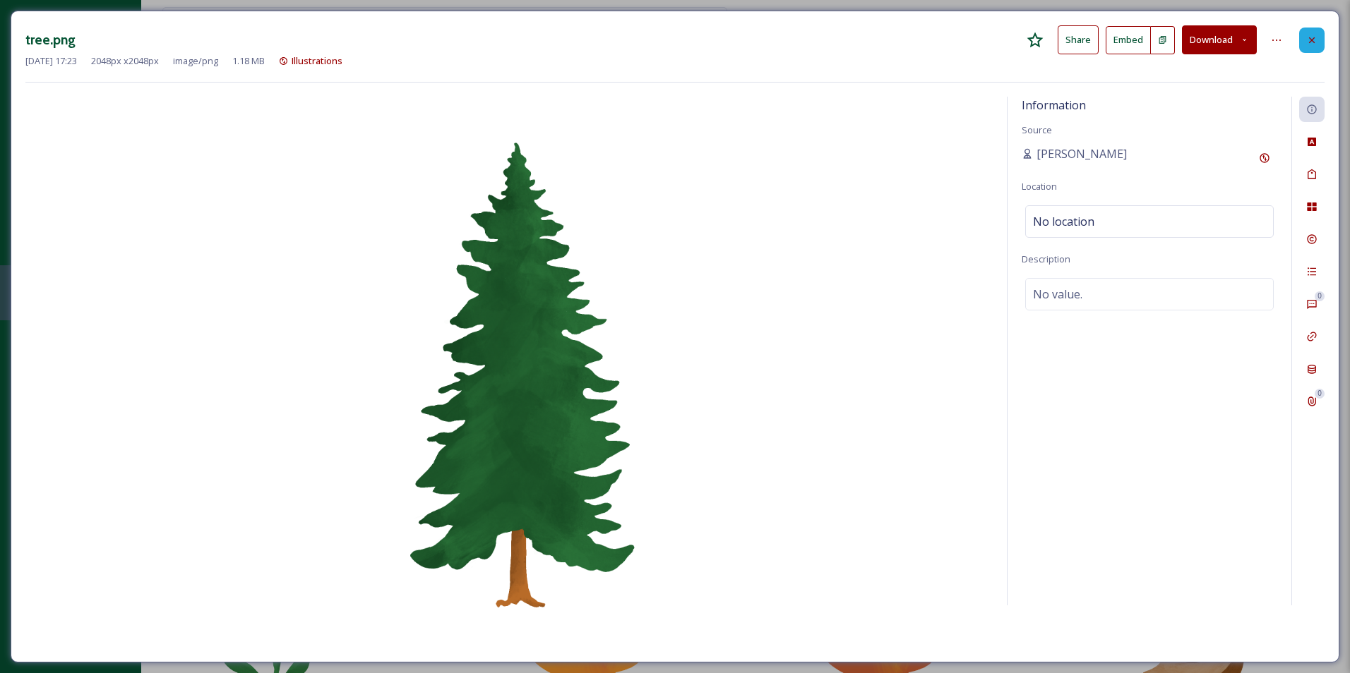  I want to click on span: image/png, so click(196, 61).